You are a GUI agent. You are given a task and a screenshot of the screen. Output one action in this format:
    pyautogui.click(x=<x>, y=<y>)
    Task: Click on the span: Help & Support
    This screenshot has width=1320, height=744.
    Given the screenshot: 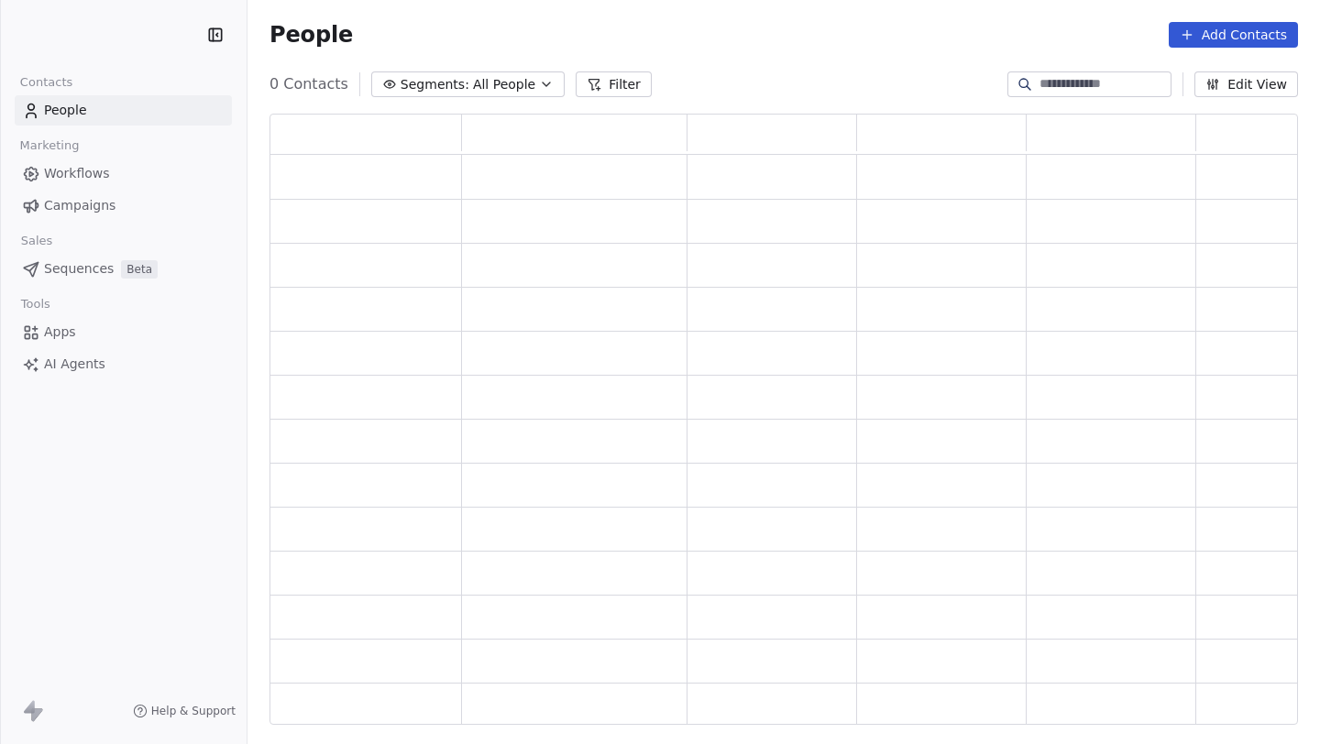 What is the action you would take?
    pyautogui.click(x=193, y=711)
    